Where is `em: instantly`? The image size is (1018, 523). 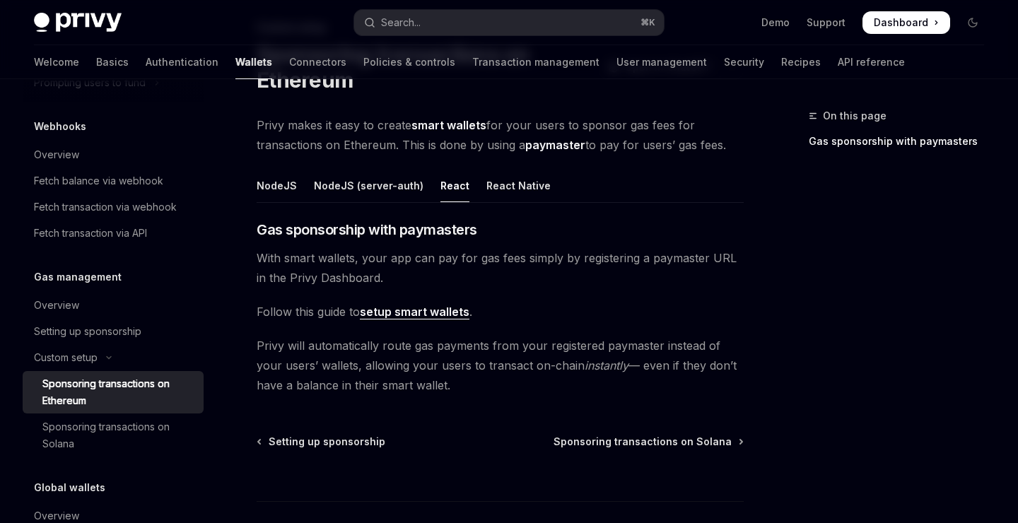 em: instantly is located at coordinates (606, 365).